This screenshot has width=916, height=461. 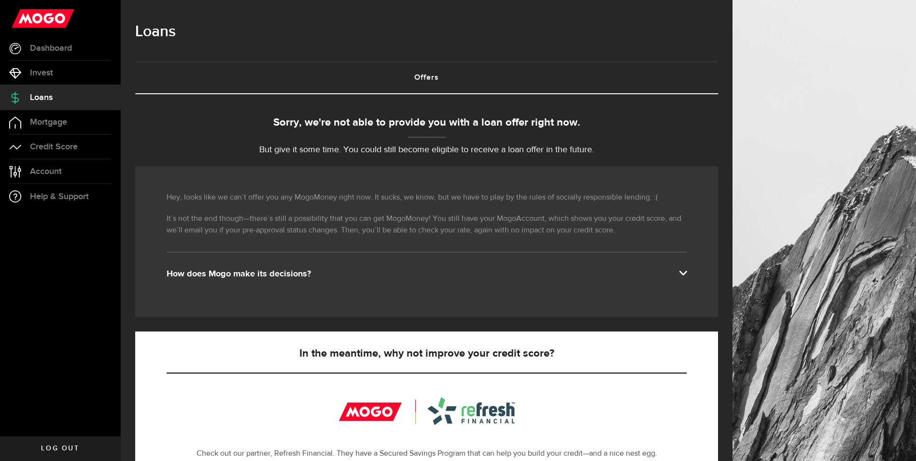 What do you see at coordinates (54, 147) in the screenshot?
I see `span: Credit Score` at bounding box center [54, 147].